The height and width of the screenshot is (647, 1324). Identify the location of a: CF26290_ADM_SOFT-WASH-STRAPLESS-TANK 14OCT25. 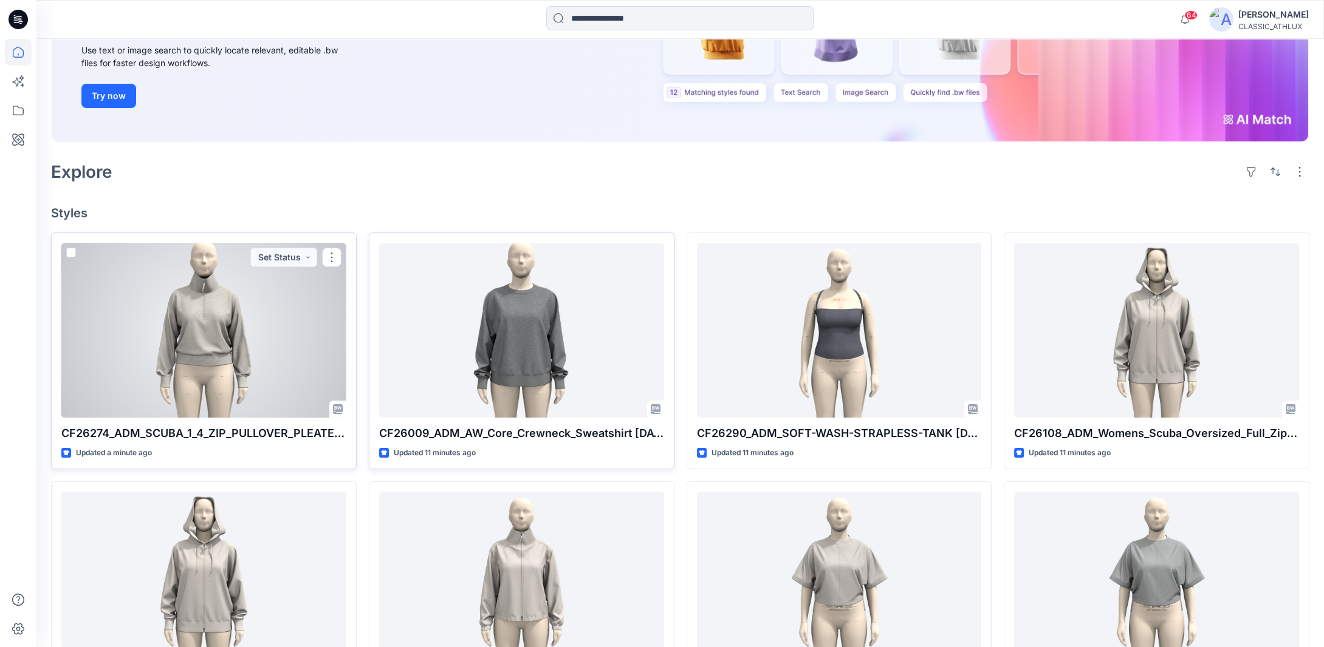
(839, 330).